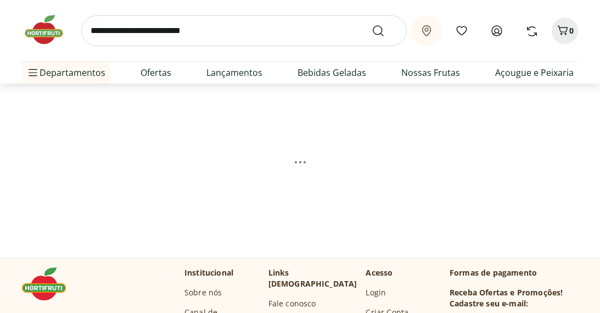  What do you see at coordinates (66, 73) in the screenshot?
I see `span: Departamentos` at bounding box center [66, 73].